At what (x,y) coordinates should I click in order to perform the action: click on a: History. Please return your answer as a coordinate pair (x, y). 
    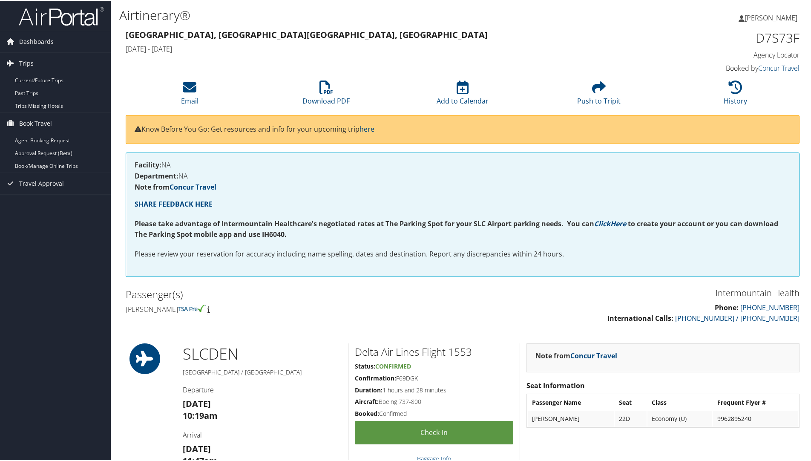
    Looking at the image, I should click on (735, 95).